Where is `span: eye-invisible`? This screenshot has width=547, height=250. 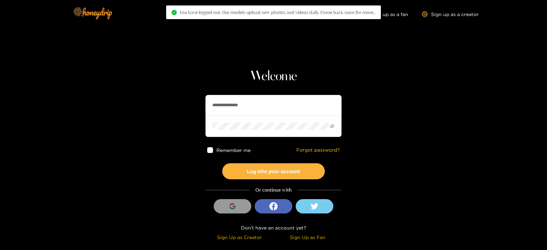 span: eye-invisible is located at coordinates (332, 126).